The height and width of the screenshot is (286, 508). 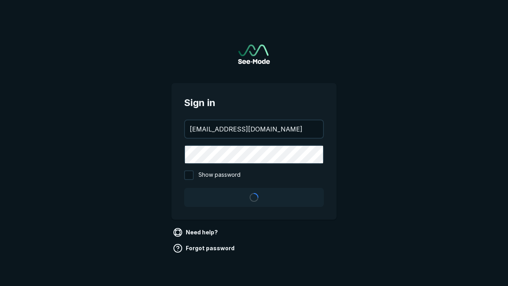 I want to click on a: Need help?, so click(x=196, y=232).